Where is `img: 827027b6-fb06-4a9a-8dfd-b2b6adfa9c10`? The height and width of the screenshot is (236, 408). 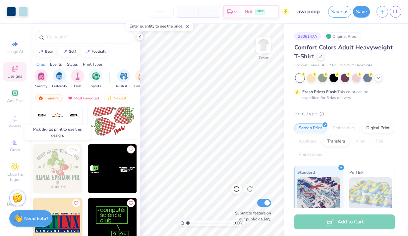
img: 827027b6-fb06-4a9a-8dfd-b2b6adfa9c10 is located at coordinates (161, 169).